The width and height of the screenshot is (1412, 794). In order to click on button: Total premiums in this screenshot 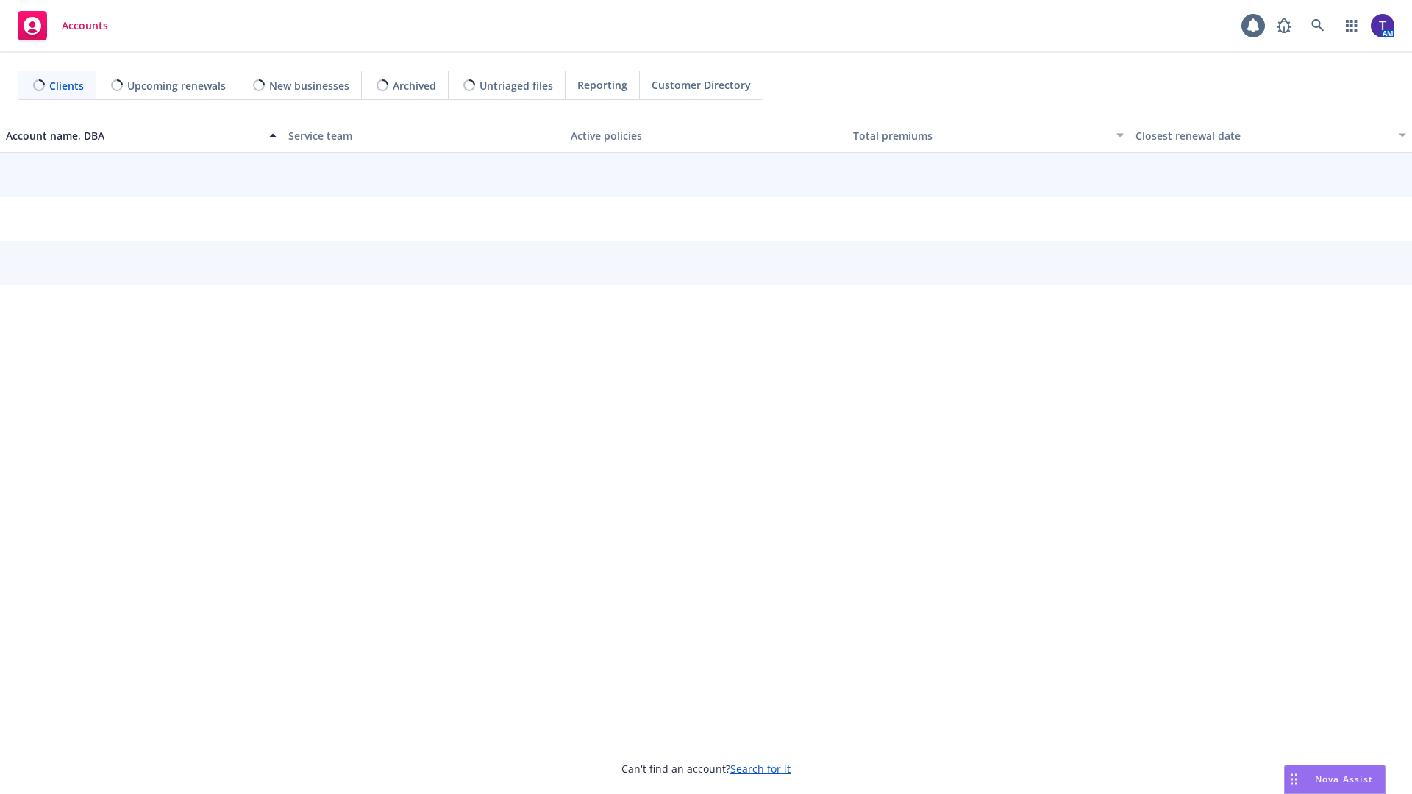, I will do `click(988, 135)`.